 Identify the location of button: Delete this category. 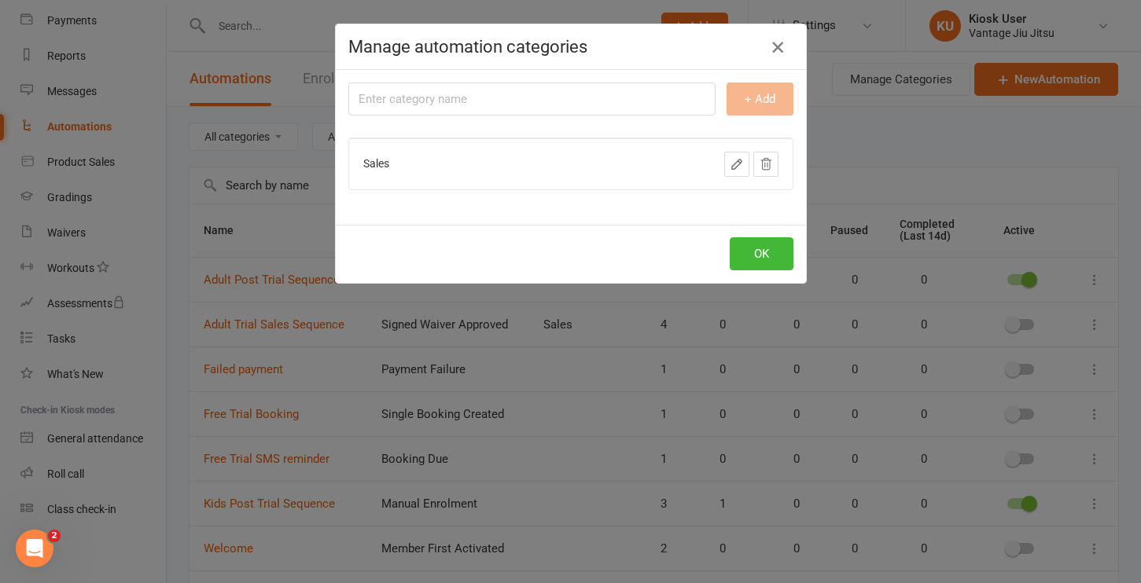
(766, 164).